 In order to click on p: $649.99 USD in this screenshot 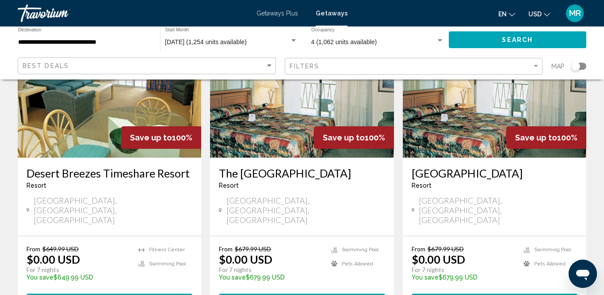, I will do `click(78, 278)`.